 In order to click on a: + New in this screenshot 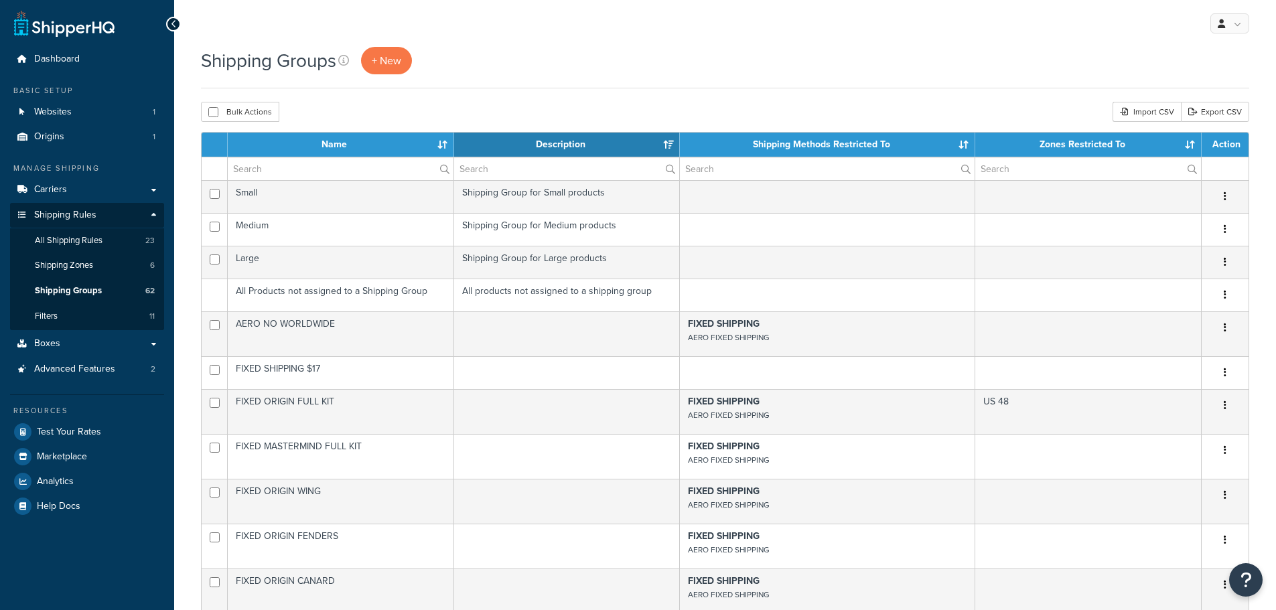, I will do `click(386, 60)`.